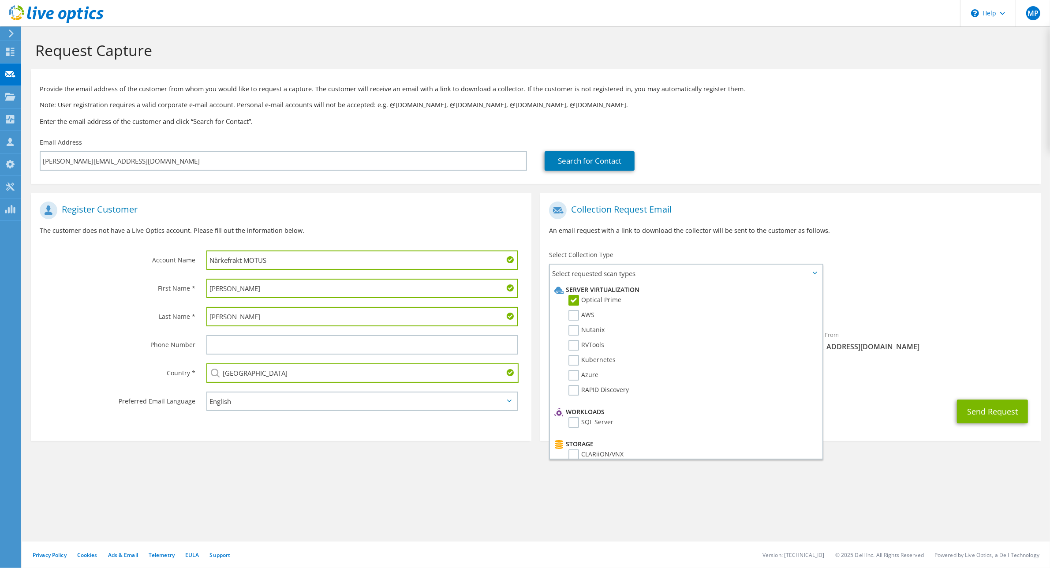 This screenshot has width=1050, height=568. I want to click on div: CC & Reply To, so click(790, 375).